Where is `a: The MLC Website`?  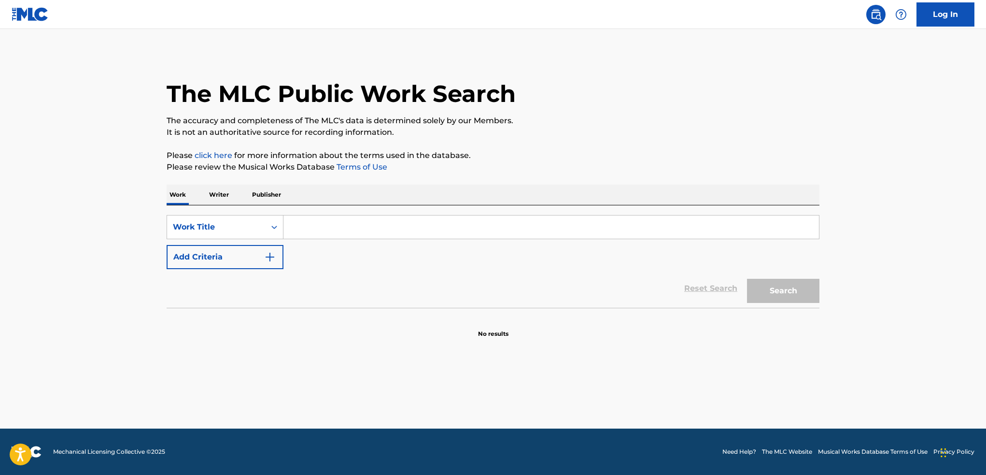
a: The MLC Website is located at coordinates (787, 451).